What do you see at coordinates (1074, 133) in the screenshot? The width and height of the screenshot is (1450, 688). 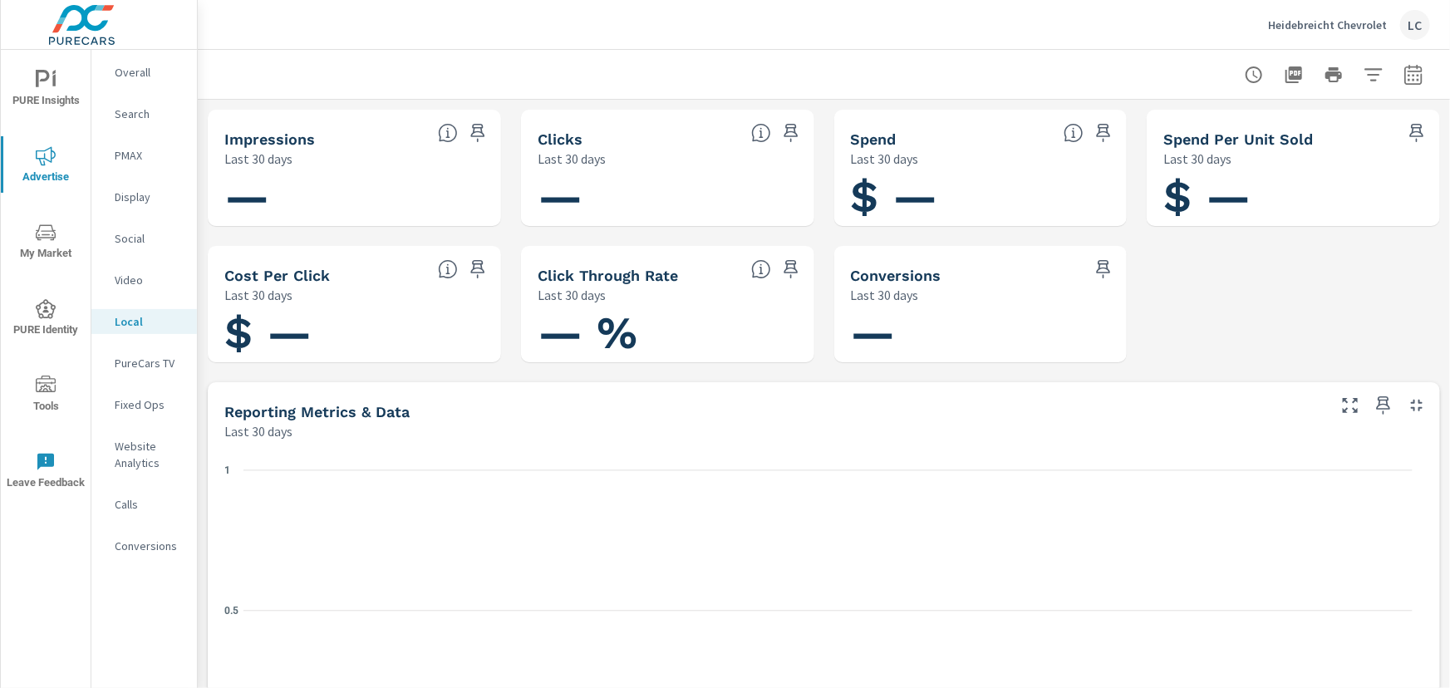 I see `span: The amount of money spent on advertising during the period. [Source: This data is provided by the...` at bounding box center [1074, 133].